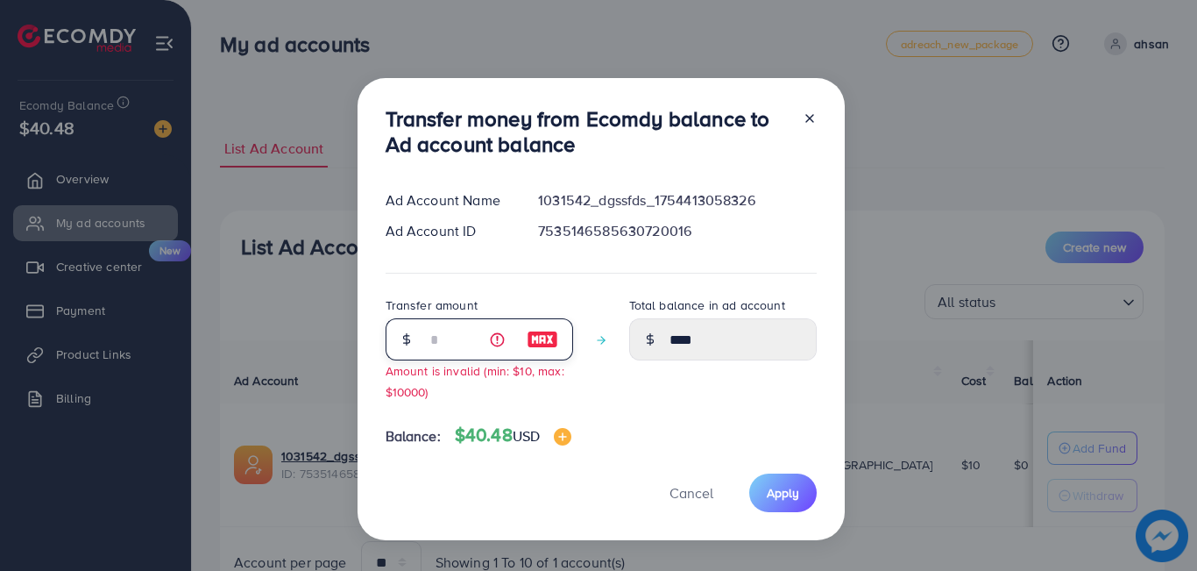 This screenshot has width=1197, height=571. I want to click on button: Apply, so click(783, 492).